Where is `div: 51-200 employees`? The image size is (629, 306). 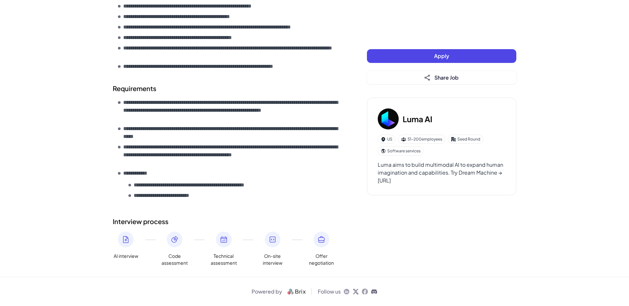
div: 51-200 employees is located at coordinates (422, 139).